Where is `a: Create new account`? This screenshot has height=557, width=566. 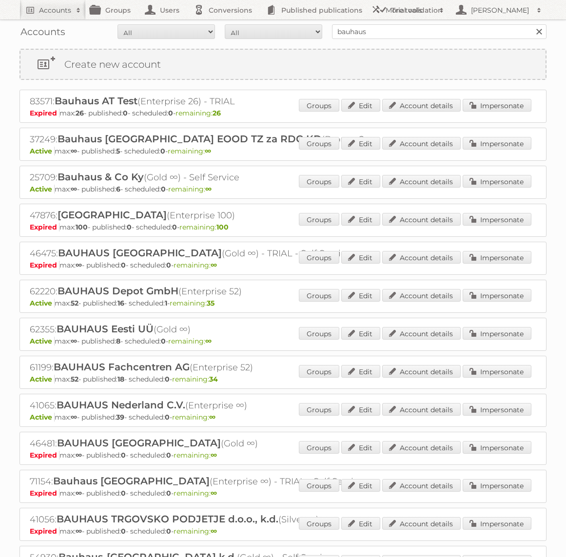 a: Create new account is located at coordinates (283, 64).